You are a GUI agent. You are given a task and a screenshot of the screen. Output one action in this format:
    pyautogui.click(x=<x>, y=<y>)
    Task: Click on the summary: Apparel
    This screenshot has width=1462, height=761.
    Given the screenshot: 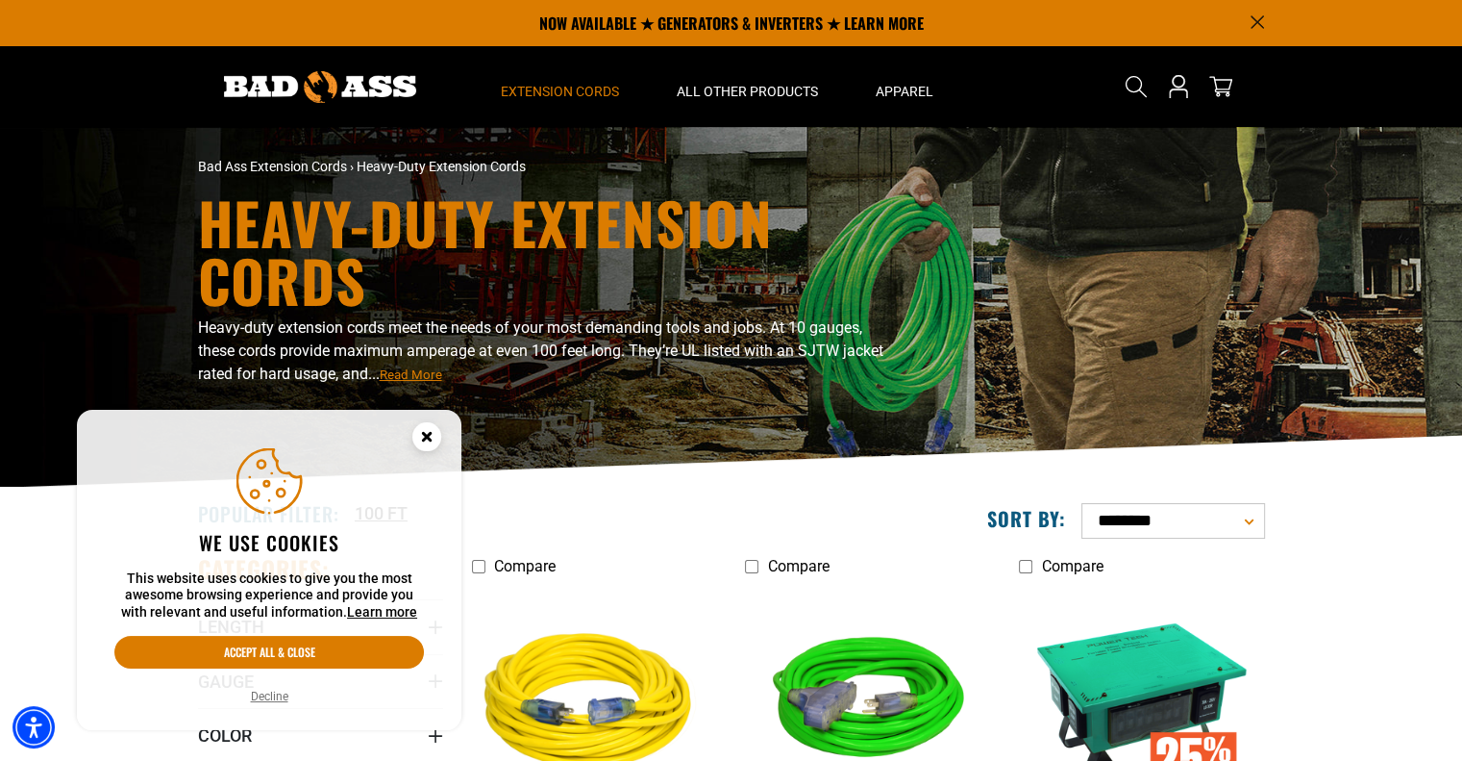 What is the action you would take?
    pyautogui.click(x=905, y=87)
    